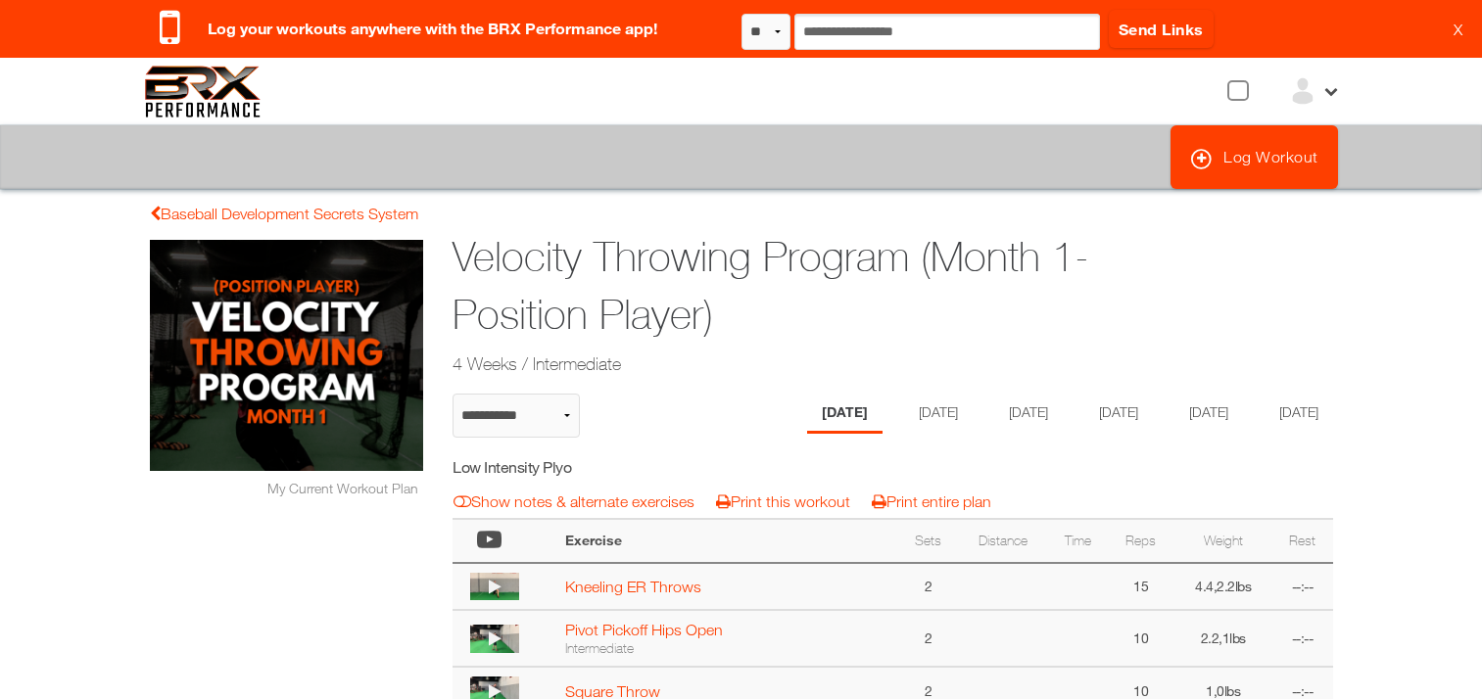 Image resolution: width=1482 pixels, height=699 pixels. What do you see at coordinates (928, 541) in the screenshot?
I see `th: Sets` at bounding box center [928, 541].